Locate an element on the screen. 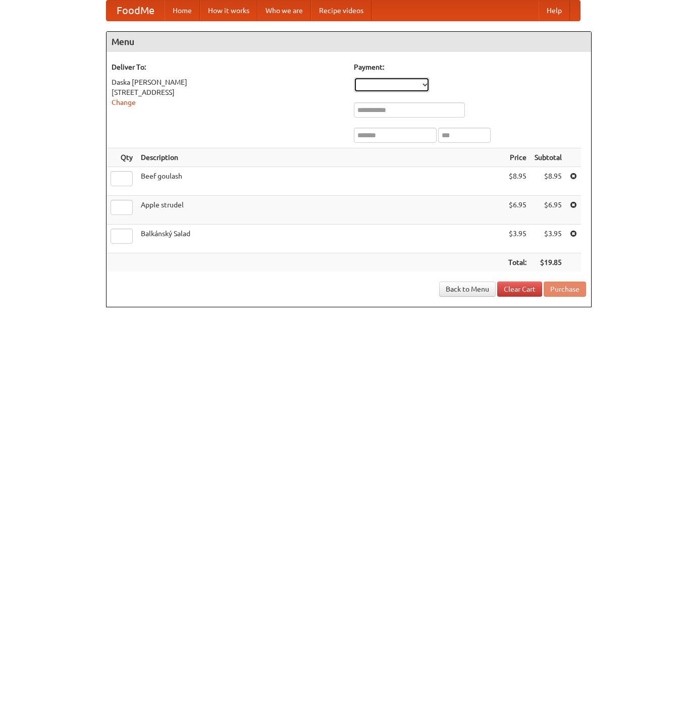 The width and height of the screenshot is (686, 714). a: Home is located at coordinates (182, 11).